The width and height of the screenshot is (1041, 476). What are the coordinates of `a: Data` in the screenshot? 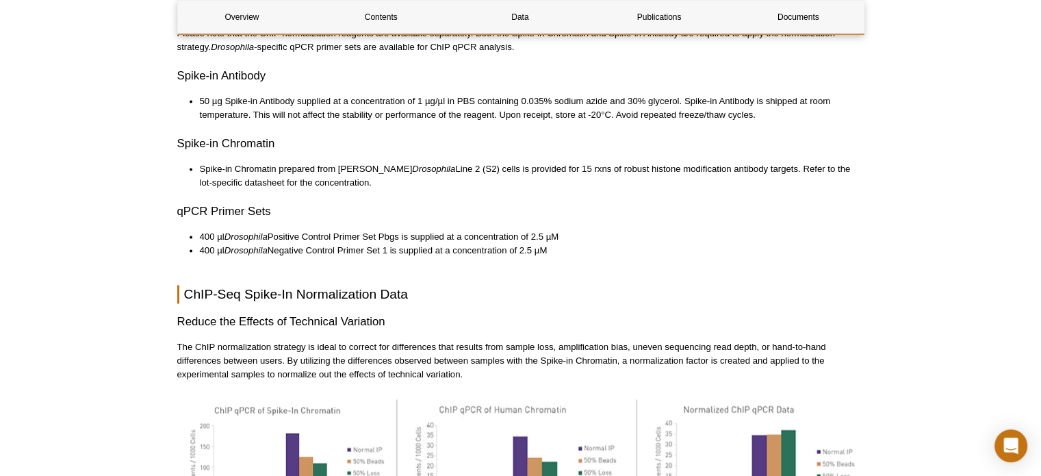 It's located at (520, 17).